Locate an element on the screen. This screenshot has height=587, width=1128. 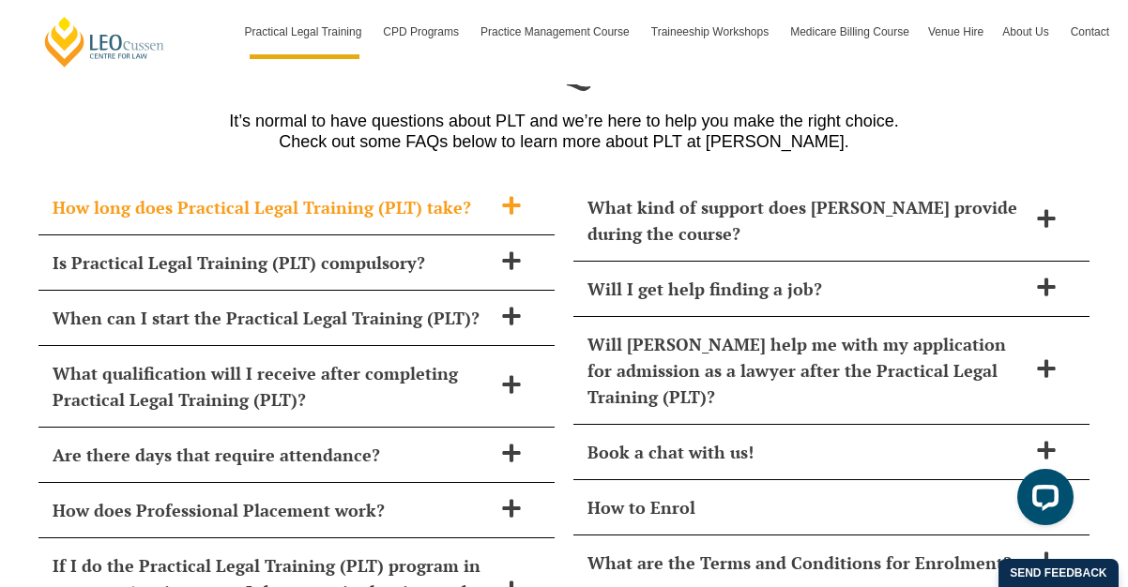
span: Will I get help finding a job? is located at coordinates (807, 289).